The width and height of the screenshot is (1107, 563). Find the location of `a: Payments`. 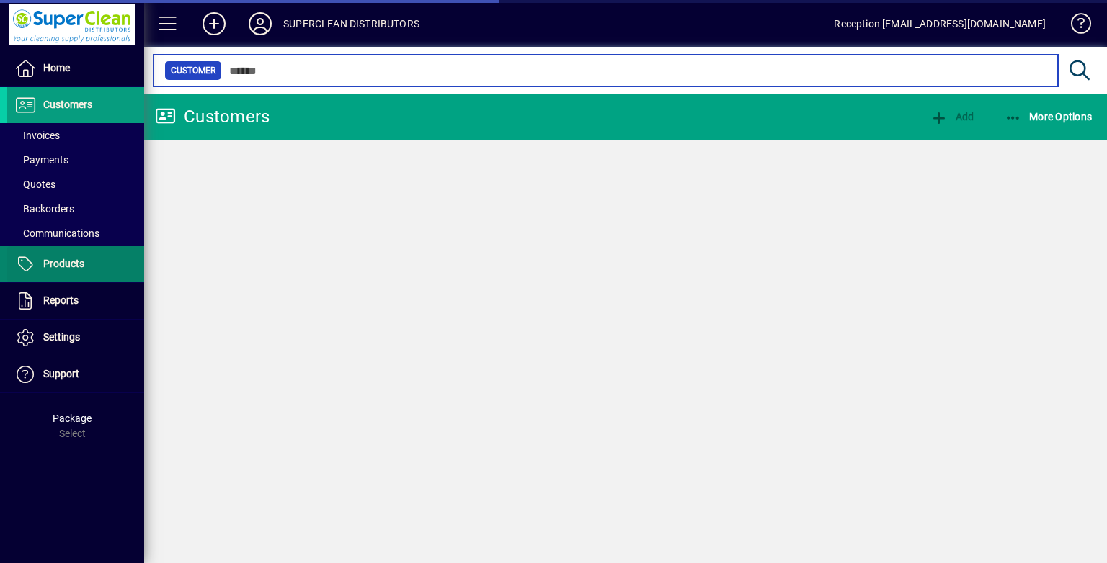

a: Payments is located at coordinates (76, 160).